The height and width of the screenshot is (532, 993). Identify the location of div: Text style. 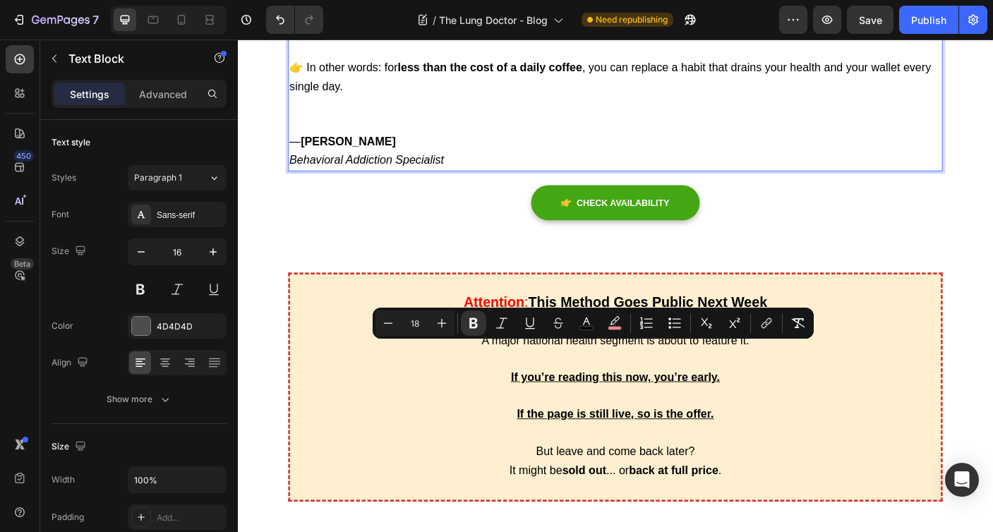
(71, 143).